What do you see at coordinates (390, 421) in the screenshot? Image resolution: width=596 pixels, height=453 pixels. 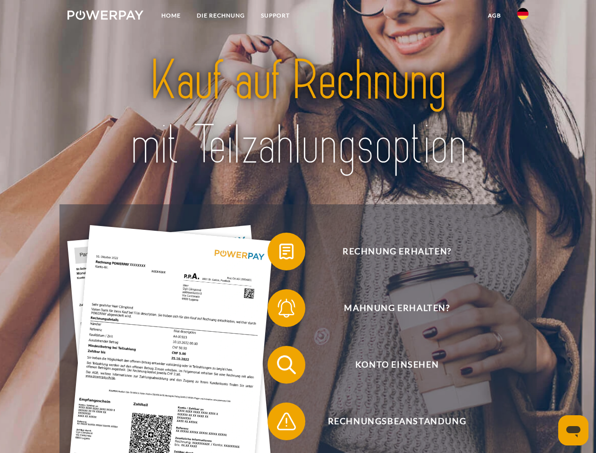 I see `a: Rechnungsbeanstandung` at bounding box center [390, 421].